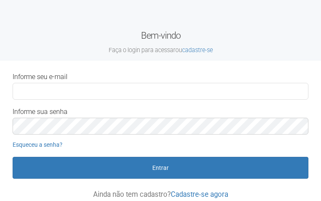 The width and height of the screenshot is (321, 201). What do you see at coordinates (194, 50) in the screenshot?
I see `span: ou` at bounding box center [194, 50].